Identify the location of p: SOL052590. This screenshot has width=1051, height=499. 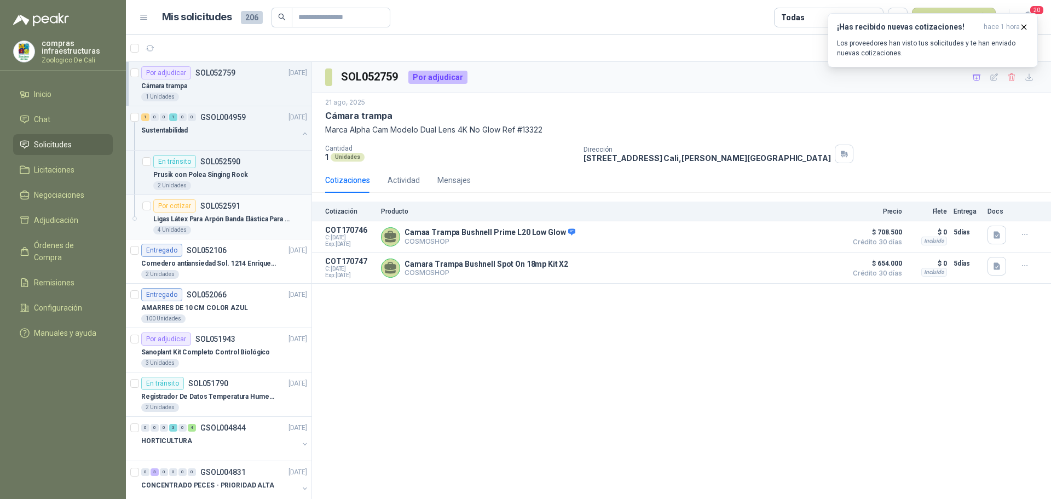
(220, 162).